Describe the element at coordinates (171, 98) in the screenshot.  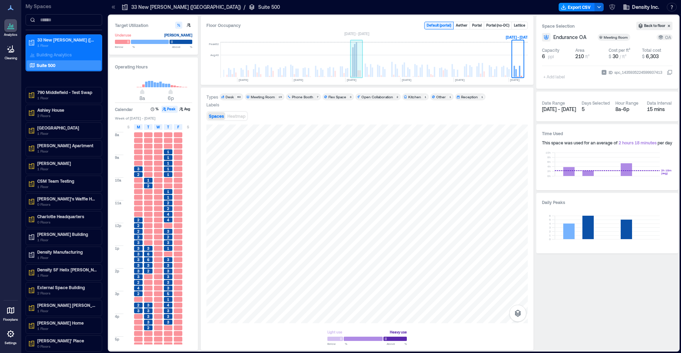
I see `span: 6p` at that location.